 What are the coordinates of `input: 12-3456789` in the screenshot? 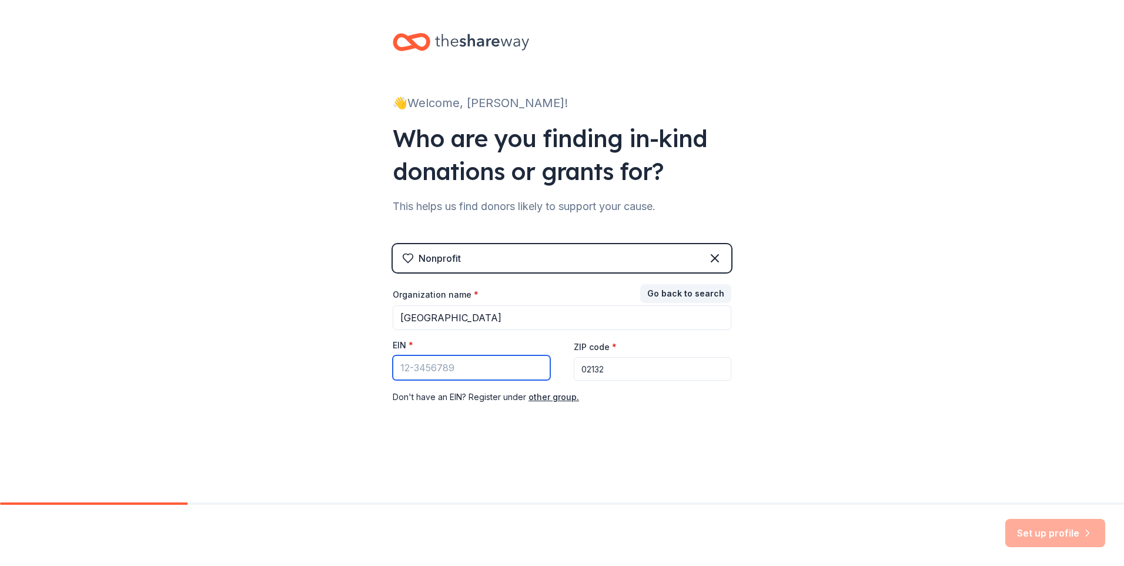 It's located at (471, 367).